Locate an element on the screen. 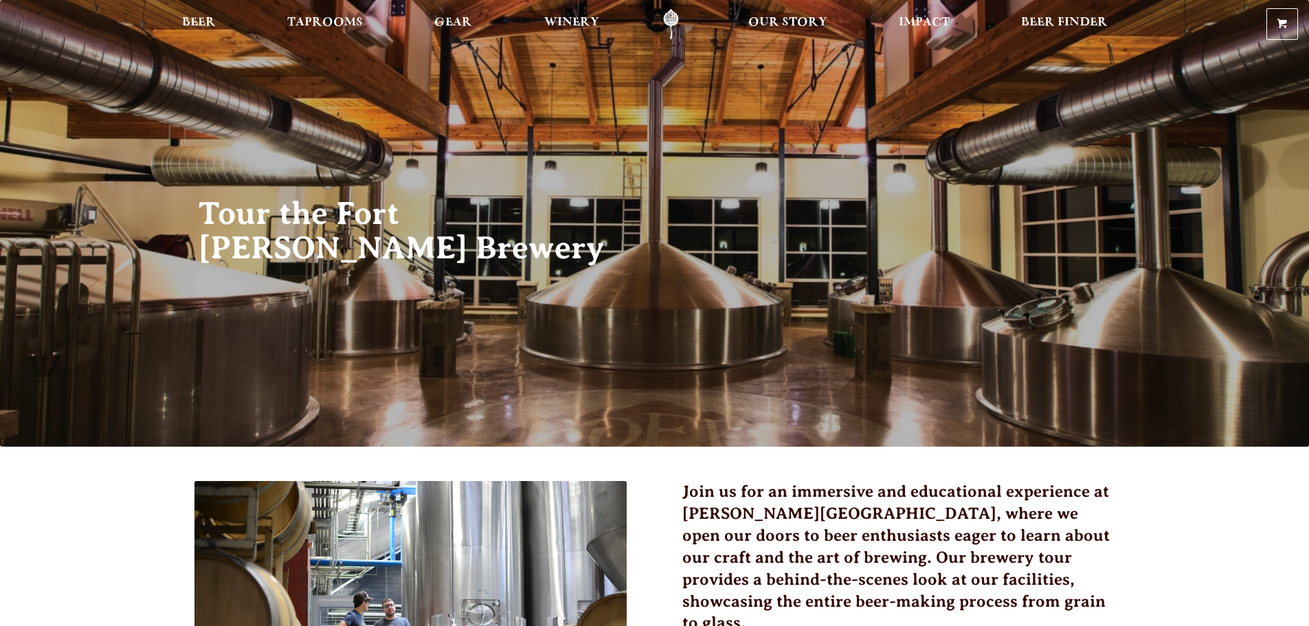 The image size is (1309, 626). span: Impact is located at coordinates (925, 23).